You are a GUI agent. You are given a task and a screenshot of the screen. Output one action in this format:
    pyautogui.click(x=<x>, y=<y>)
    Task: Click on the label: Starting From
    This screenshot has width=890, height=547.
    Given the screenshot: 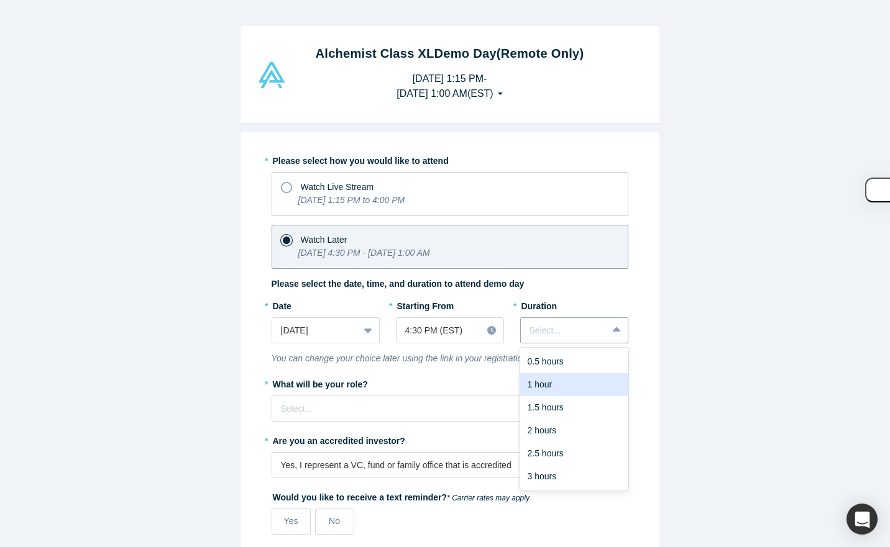 What is the action you would take?
    pyautogui.click(x=425, y=304)
    